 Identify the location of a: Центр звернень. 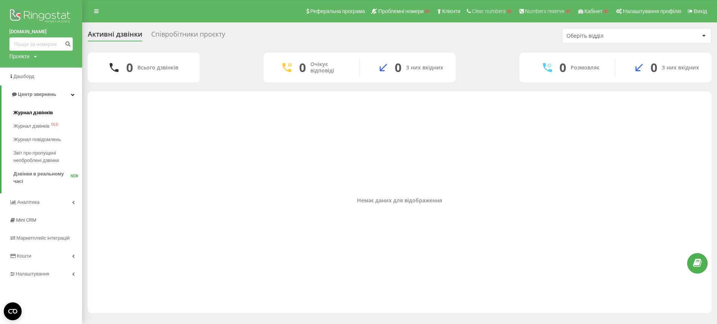
(42, 94).